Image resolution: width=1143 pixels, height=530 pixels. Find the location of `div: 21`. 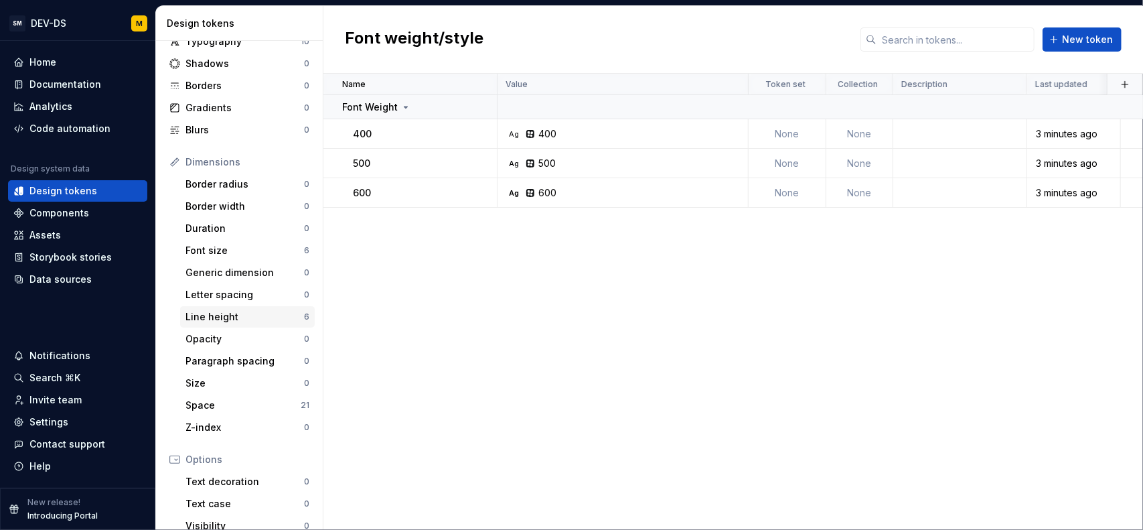

div: 21 is located at coordinates (305, 405).